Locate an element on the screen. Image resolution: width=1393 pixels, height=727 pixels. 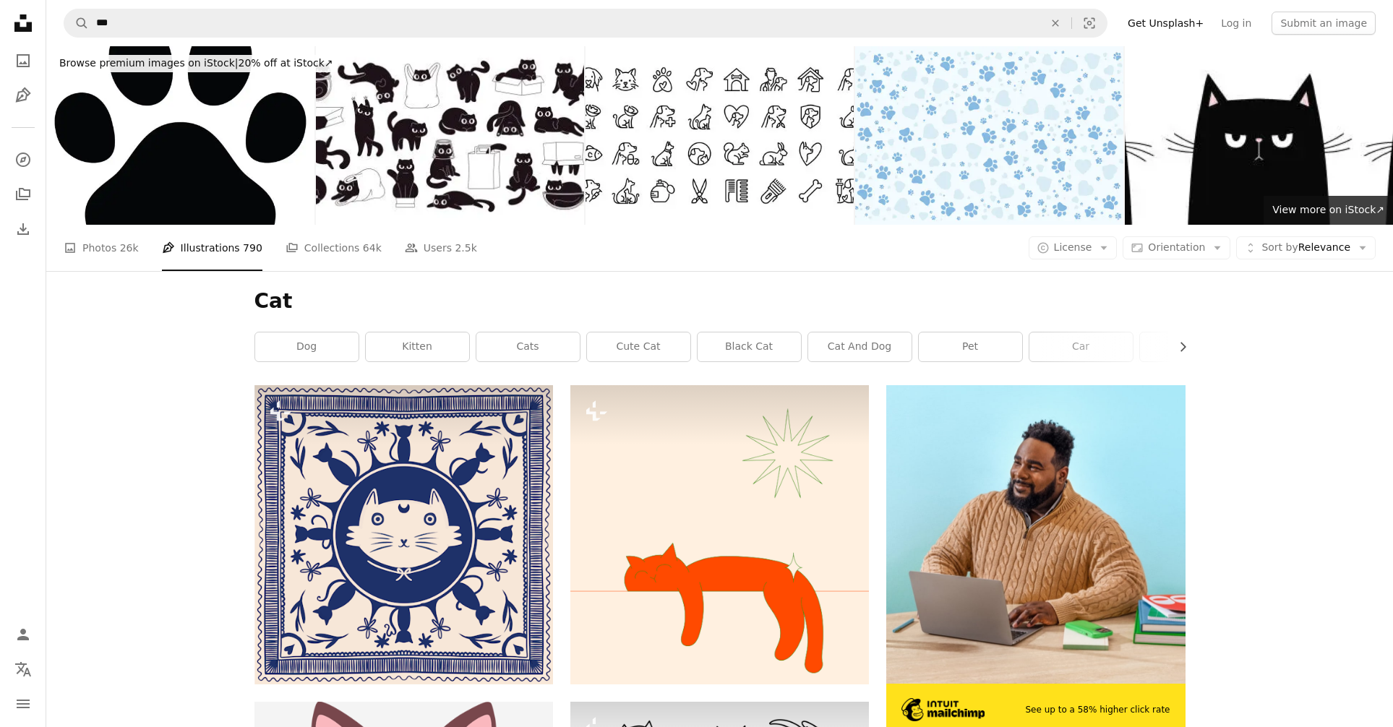
a: Photos is located at coordinates (23, 61).